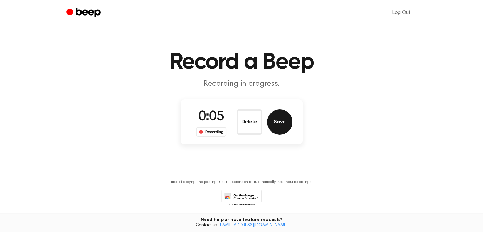  Describe the element at coordinates (211, 132) in the screenshot. I see `div: Recording` at that location.